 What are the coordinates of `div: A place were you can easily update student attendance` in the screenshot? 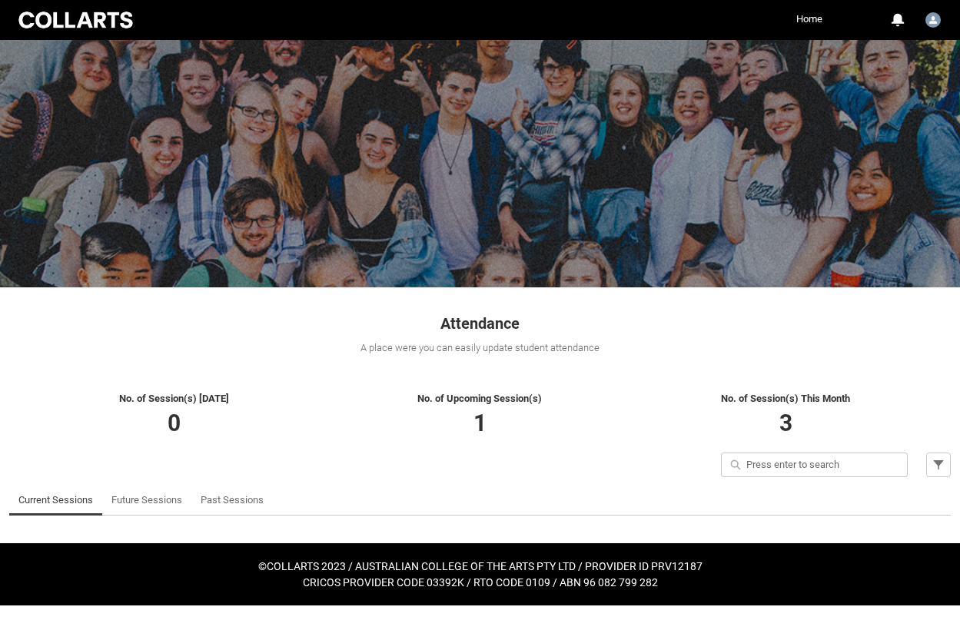 It's located at (480, 348).